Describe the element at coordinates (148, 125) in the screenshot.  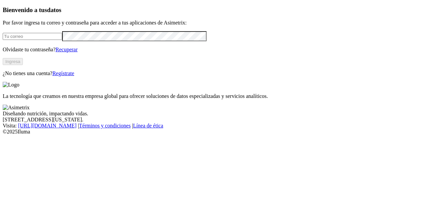
I see `a: Línea de ética` at that location.